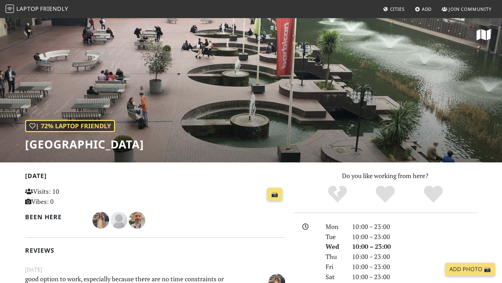  Describe the element at coordinates (398, 9) in the screenshot. I see `span: Cities` at that location.